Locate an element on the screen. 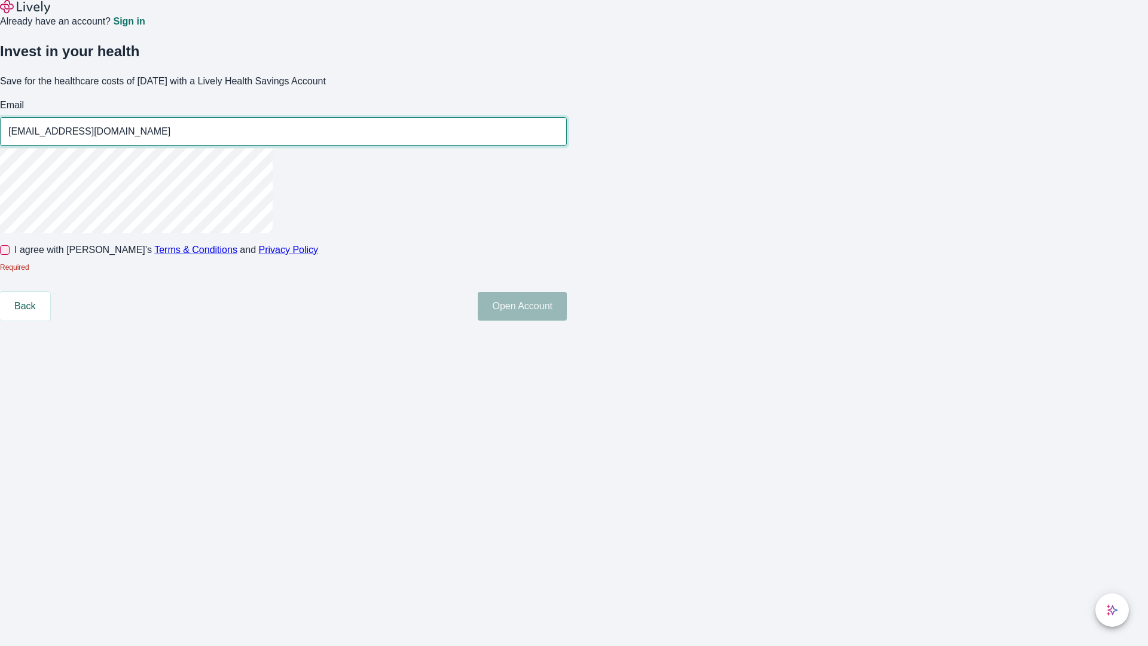 Image resolution: width=1148 pixels, height=646 pixels. a: Sign in is located at coordinates (129, 22).